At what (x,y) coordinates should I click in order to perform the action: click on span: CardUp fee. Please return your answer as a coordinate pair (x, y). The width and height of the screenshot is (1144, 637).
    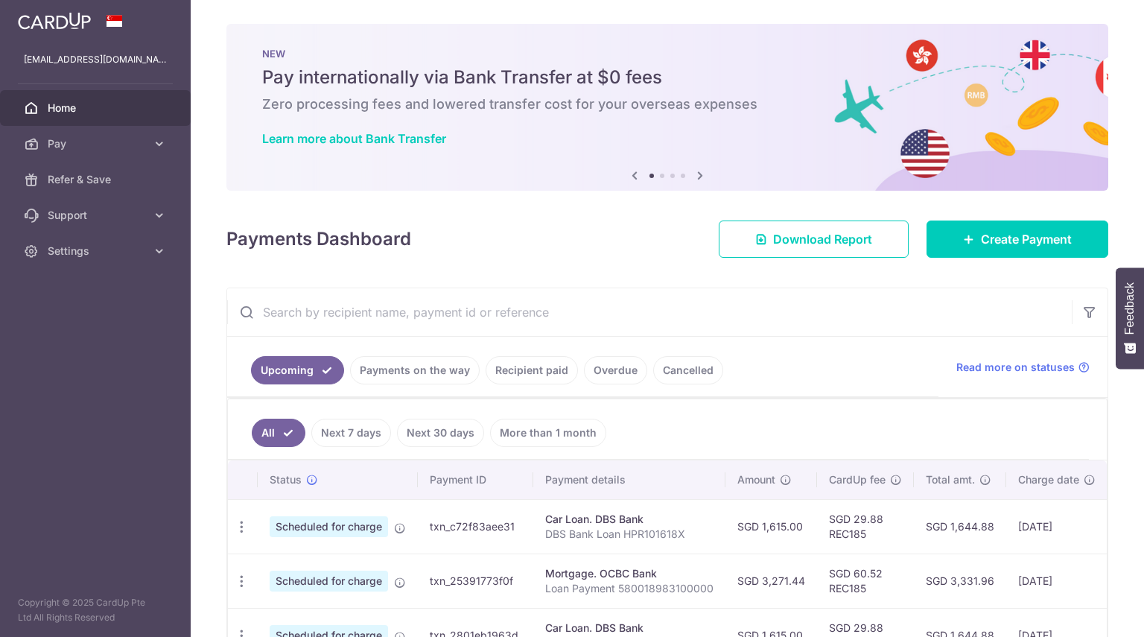
    Looking at the image, I should click on (858, 480).